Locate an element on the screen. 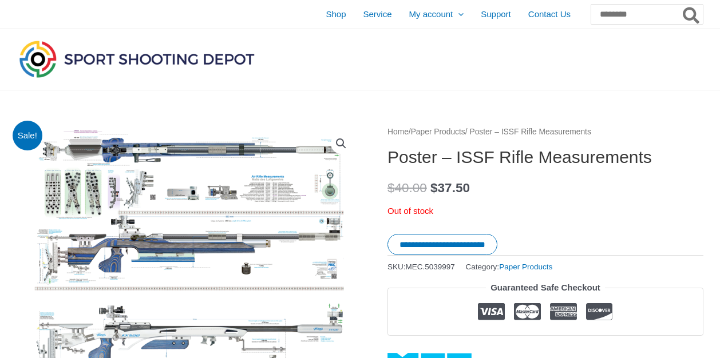 The image size is (720, 358). legend: Guaranteed Safe Checkout is located at coordinates (545, 288).